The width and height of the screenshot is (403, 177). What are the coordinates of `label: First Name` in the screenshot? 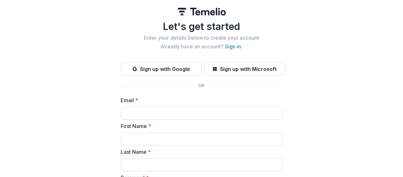 It's located at (200, 126).